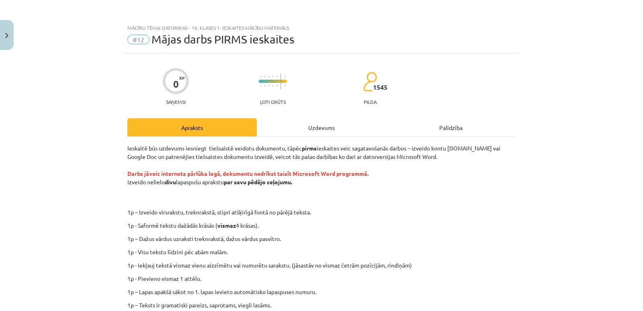  I want to click on div: Apraksts, so click(192, 127).